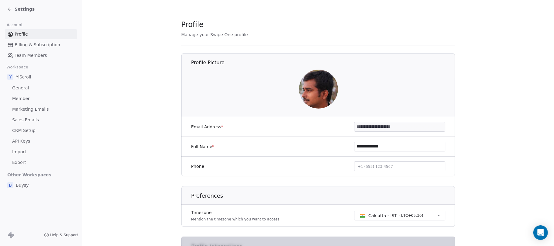 This screenshot has width=554, height=246. What do you see at coordinates (61, 235) in the screenshot?
I see `a: Help & Support` at bounding box center [61, 235].